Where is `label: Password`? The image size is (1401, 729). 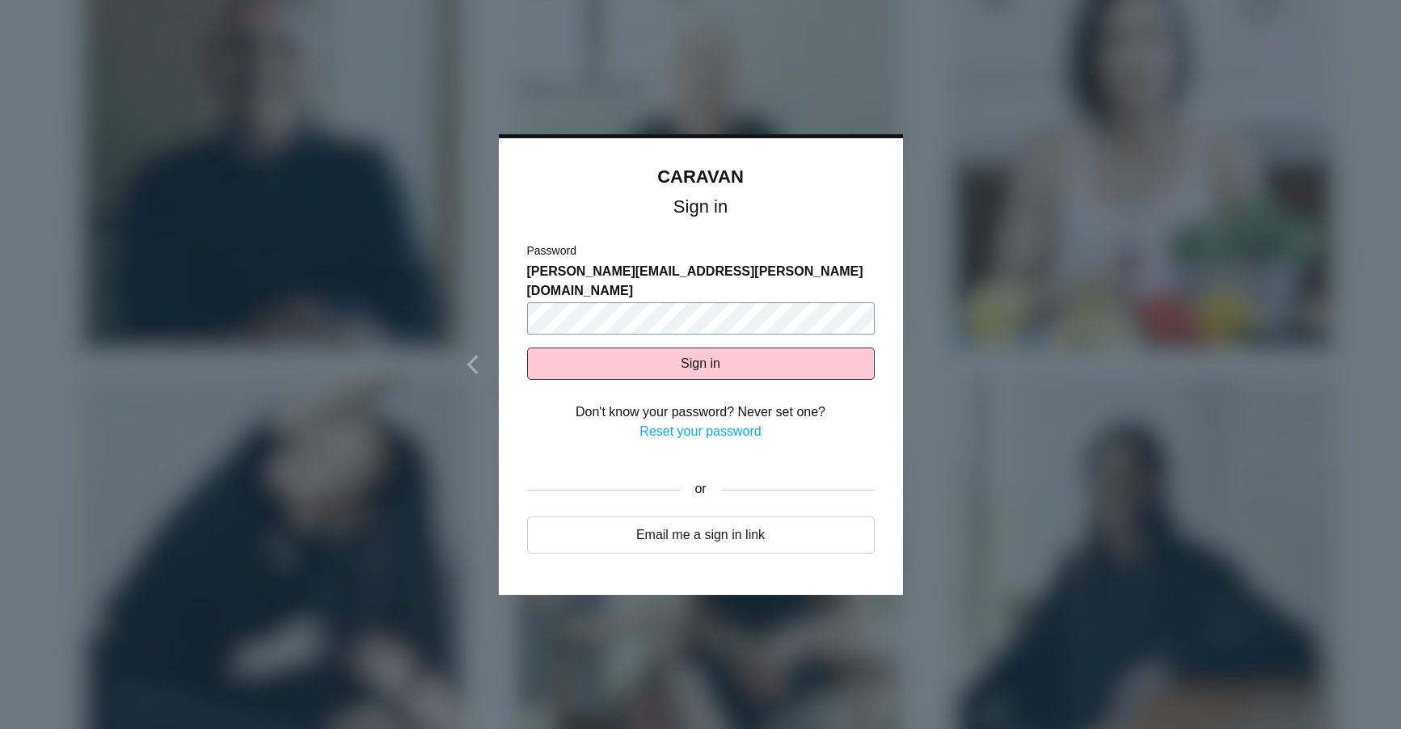
label: Password is located at coordinates (551, 251).